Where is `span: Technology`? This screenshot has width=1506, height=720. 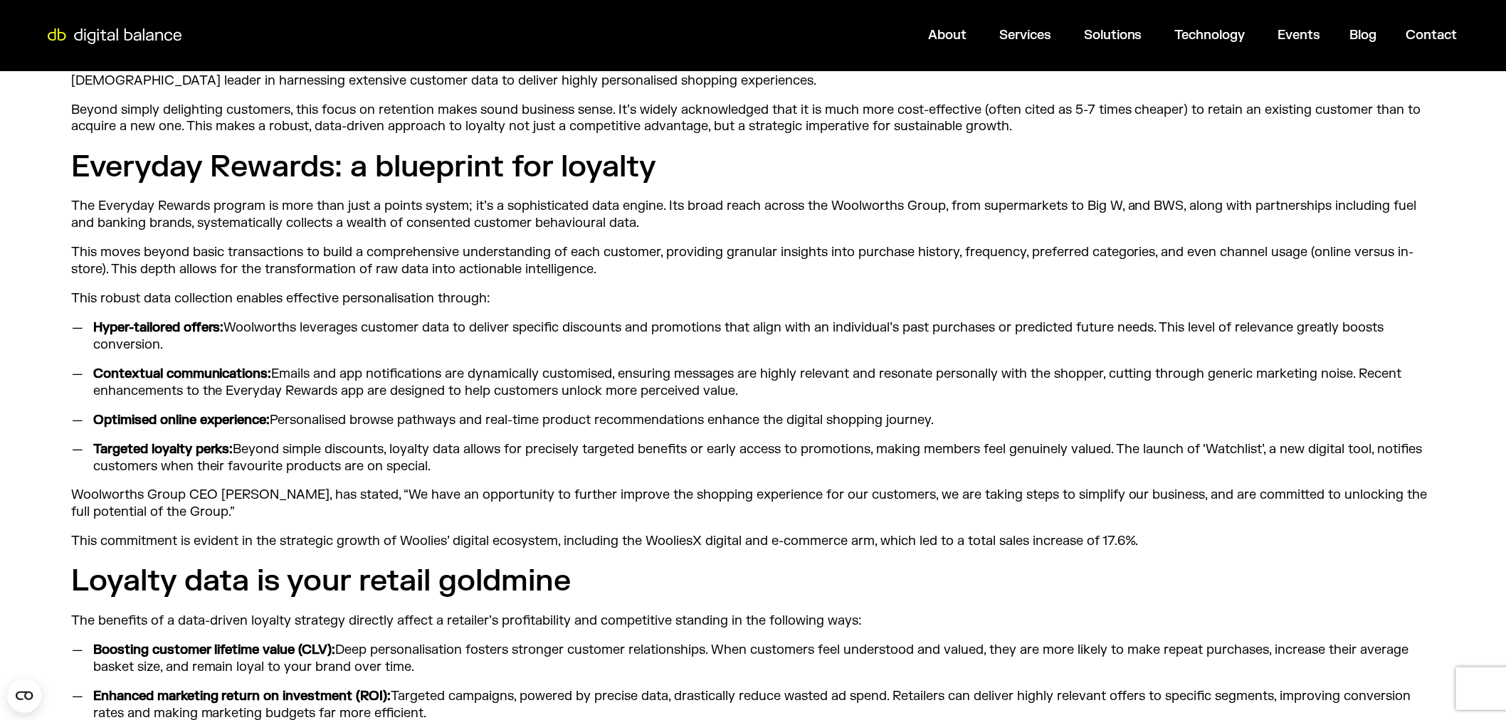
span: Technology is located at coordinates (1210, 35).